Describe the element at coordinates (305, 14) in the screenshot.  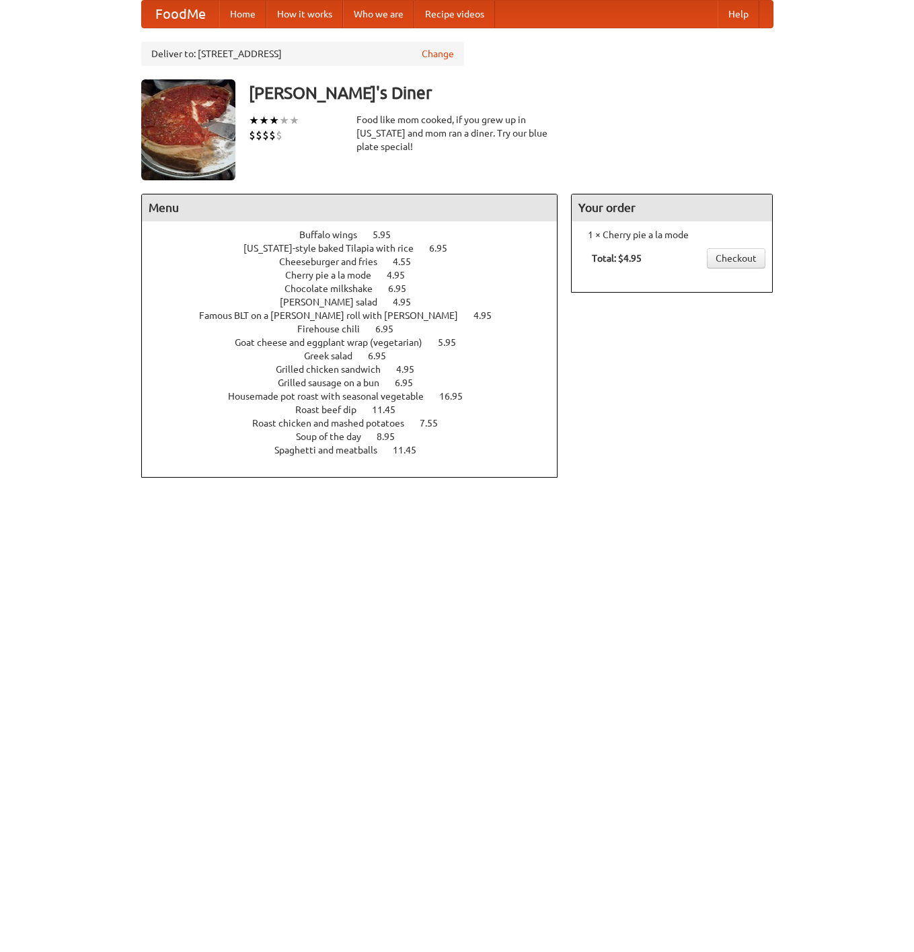
I see `a: How it works` at that location.